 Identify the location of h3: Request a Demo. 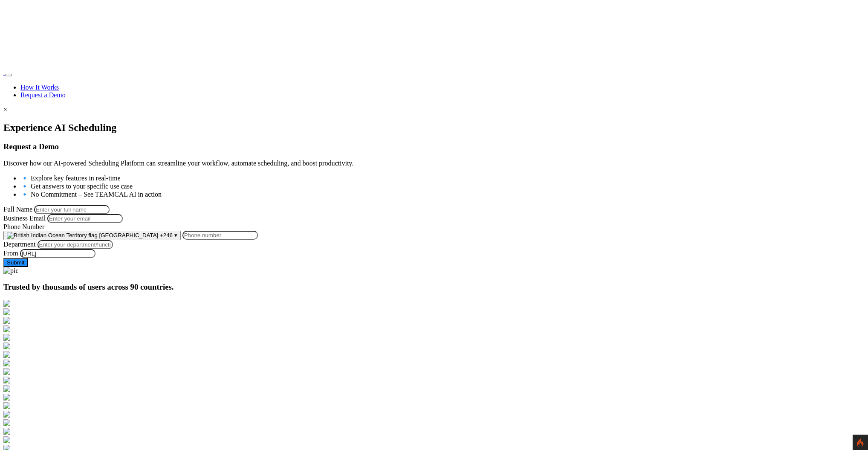
(434, 147).